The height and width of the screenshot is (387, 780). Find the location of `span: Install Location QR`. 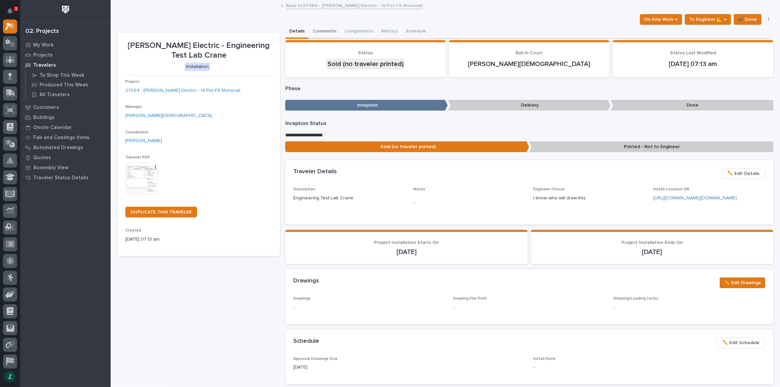

span: Install Location QR is located at coordinates (672, 190).